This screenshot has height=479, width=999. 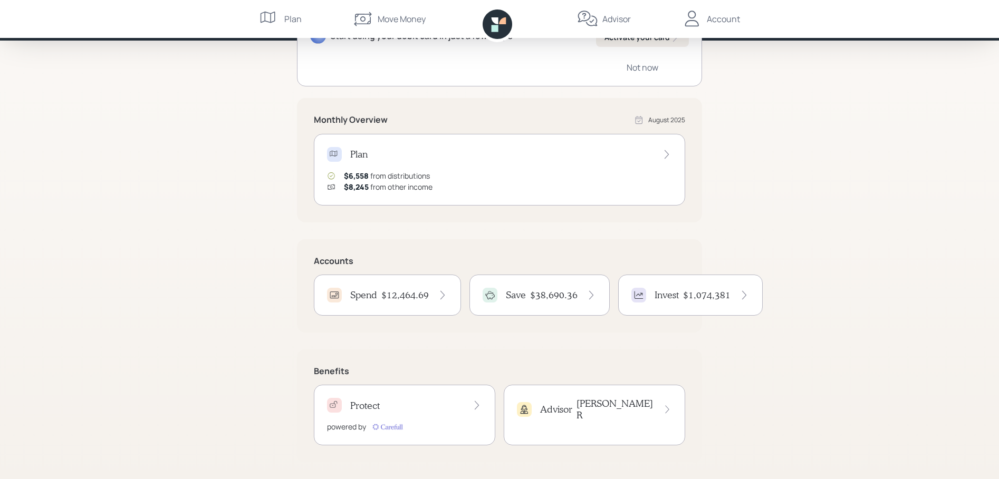 I want to click on div: from other income, so click(x=388, y=187).